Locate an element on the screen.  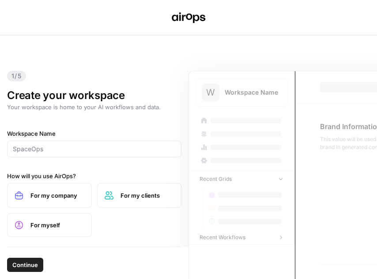
span: For myself is located at coordinates (57, 225).